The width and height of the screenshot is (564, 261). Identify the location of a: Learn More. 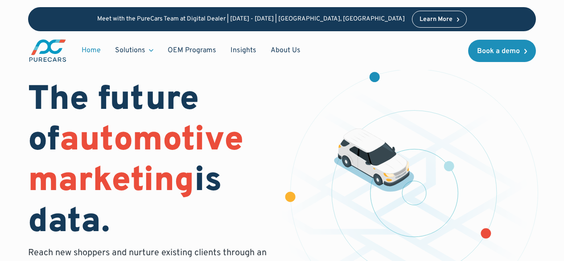
(439, 19).